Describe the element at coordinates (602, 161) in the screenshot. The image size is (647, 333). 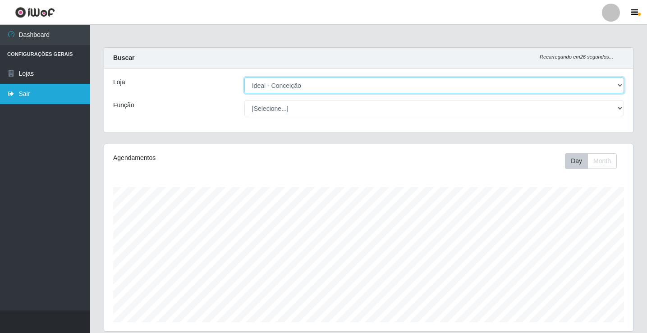
I see `button: Month` at that location.